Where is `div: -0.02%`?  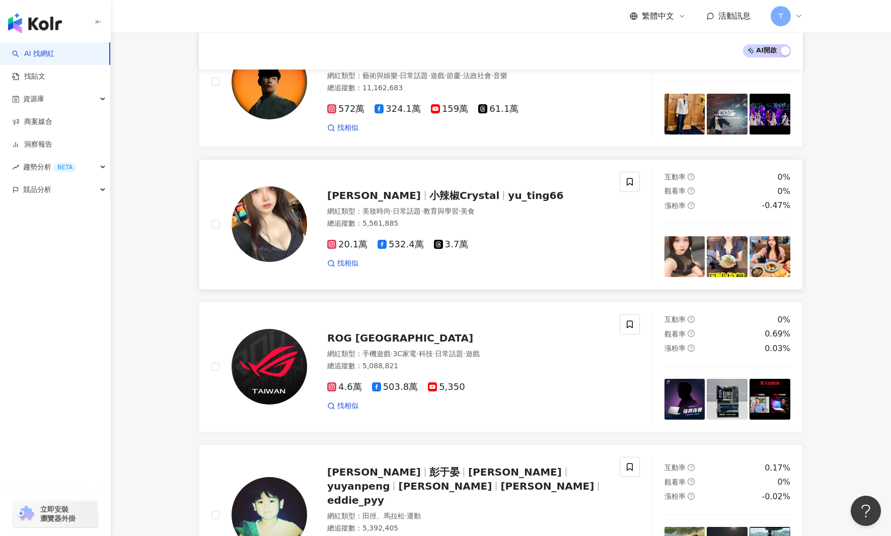 div: -0.02% is located at coordinates (776, 496).